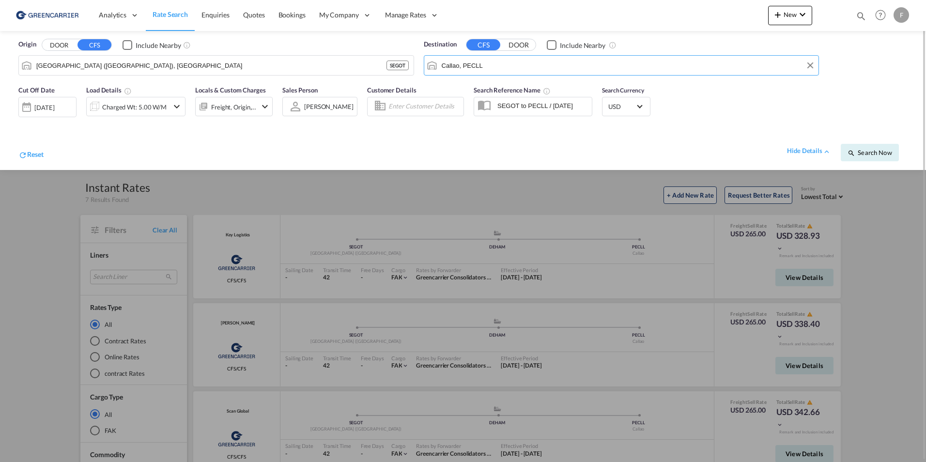 This screenshot has width=926, height=462. I want to click on md-select: Select Currency: $ USDUnited States Dollar, so click(626, 106).